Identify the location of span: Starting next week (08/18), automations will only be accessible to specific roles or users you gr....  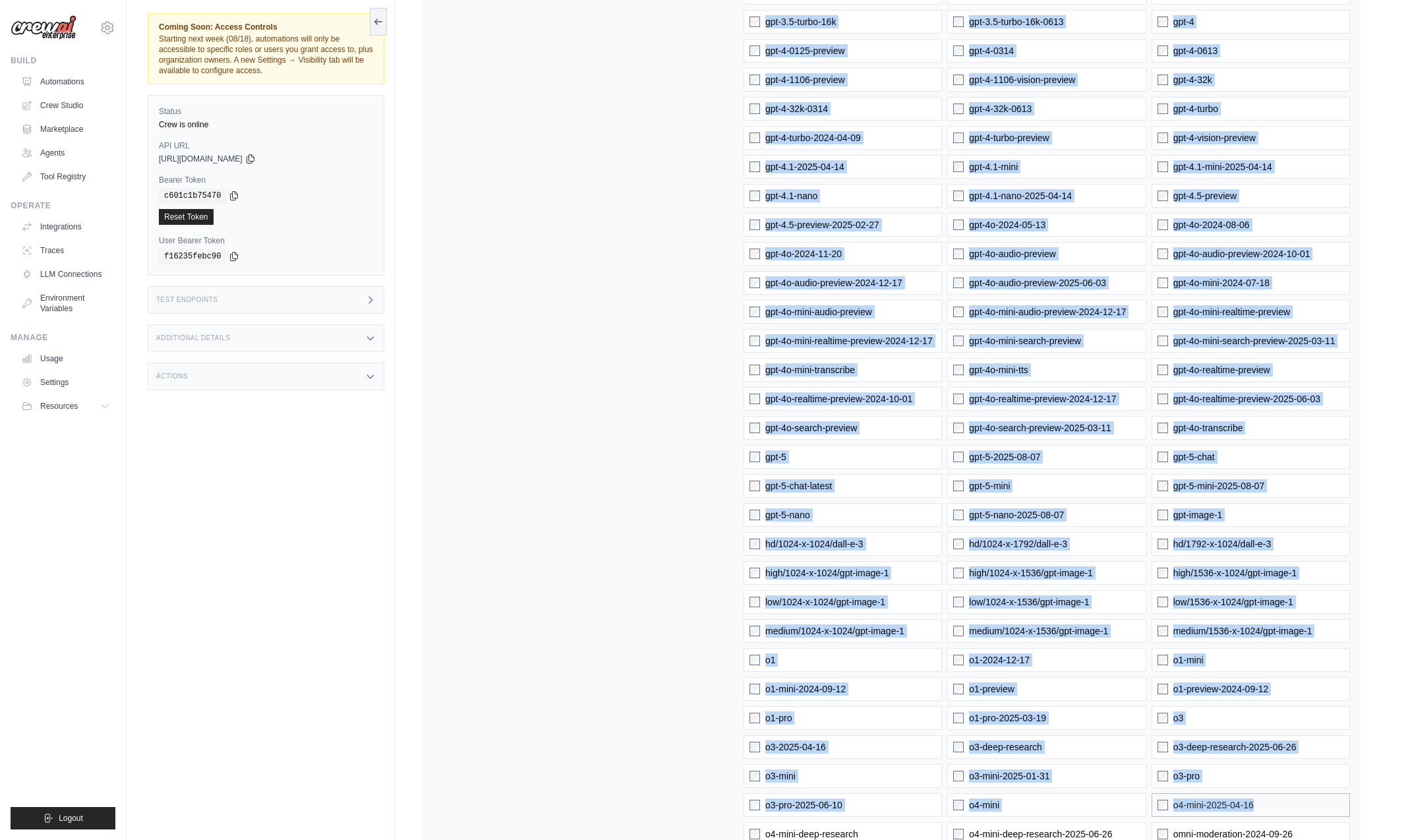
(266, 55).